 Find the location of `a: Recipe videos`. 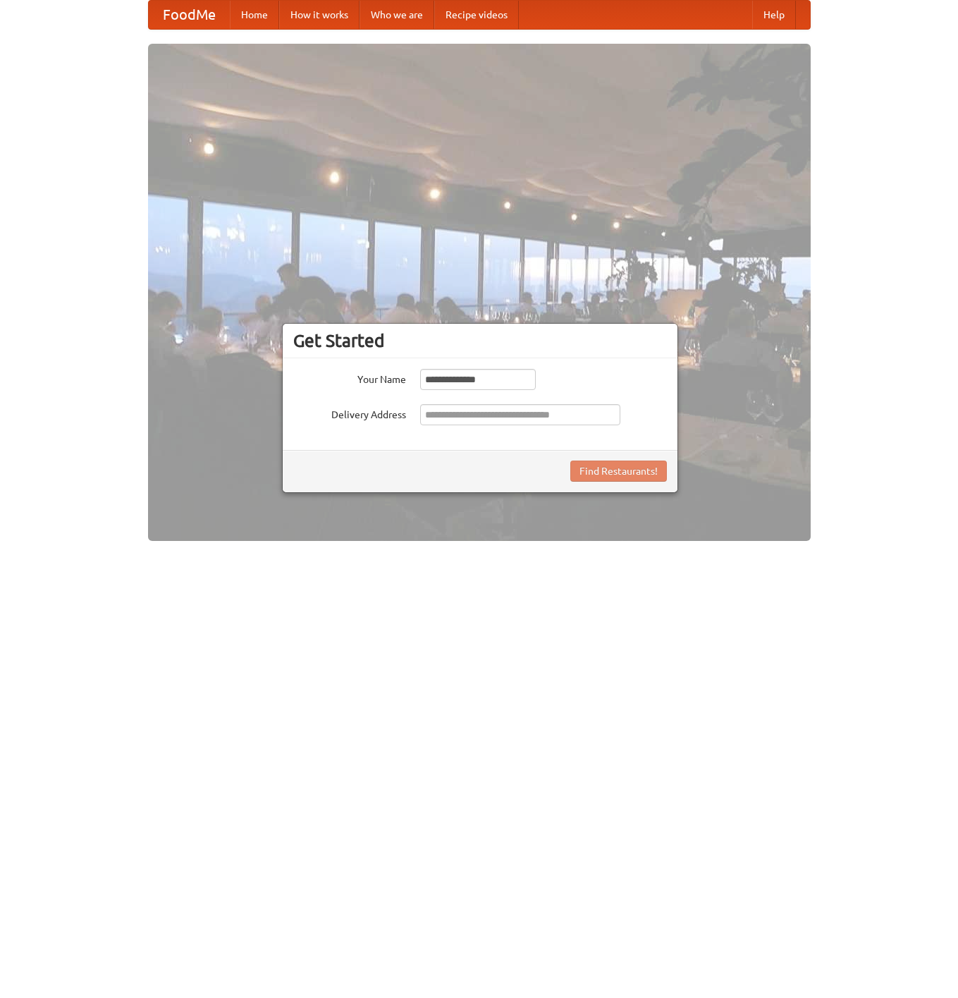

a: Recipe videos is located at coordinates (477, 15).